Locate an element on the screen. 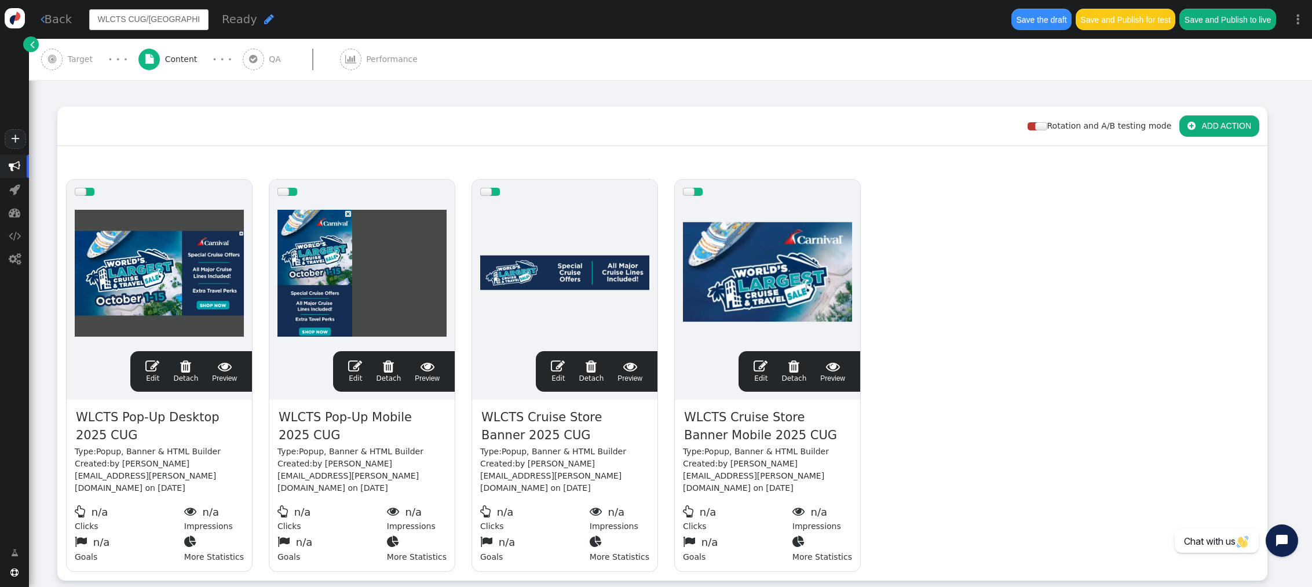 The image size is (1312, 587). button: Save the draft is located at coordinates (1041, 19).